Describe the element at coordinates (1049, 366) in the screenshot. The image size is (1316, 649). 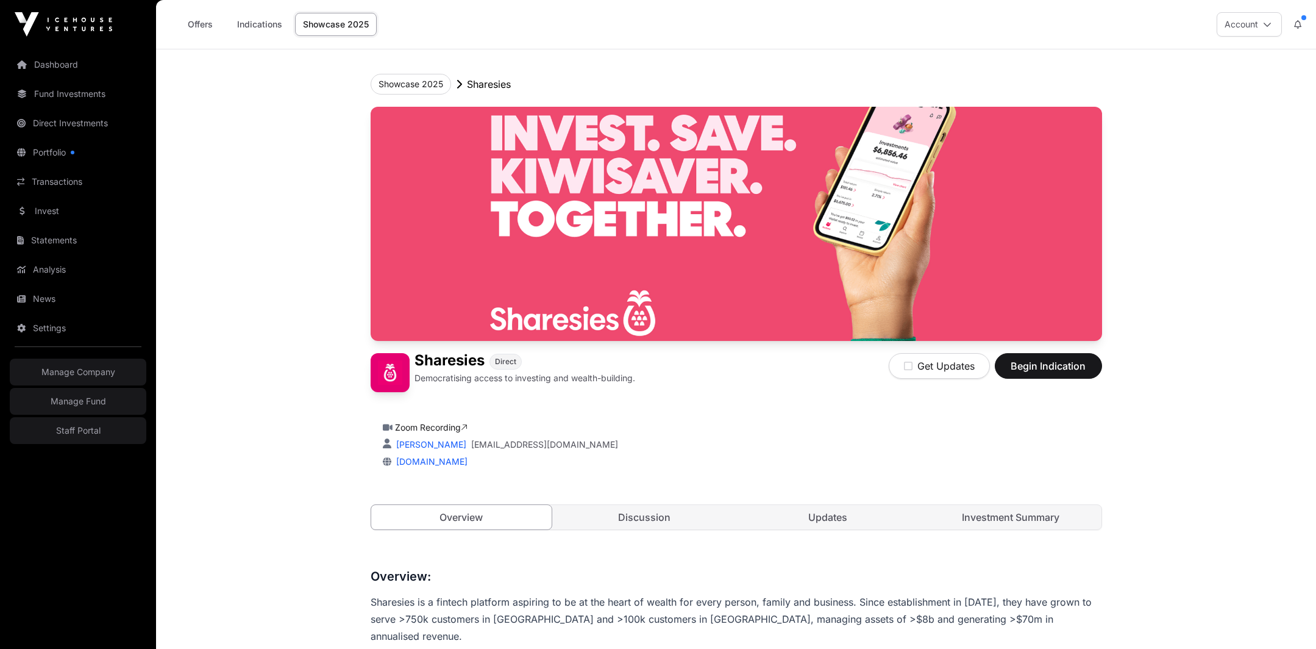
I see `span: Begin Indication` at that location.